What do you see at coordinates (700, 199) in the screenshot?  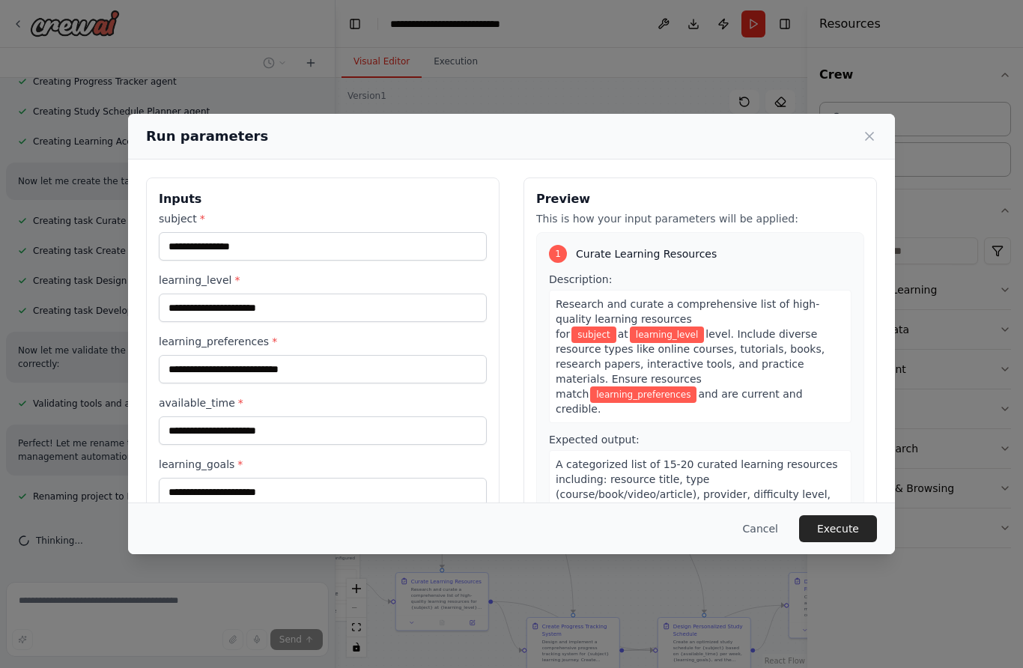 I see `h3: Preview` at bounding box center [700, 199].